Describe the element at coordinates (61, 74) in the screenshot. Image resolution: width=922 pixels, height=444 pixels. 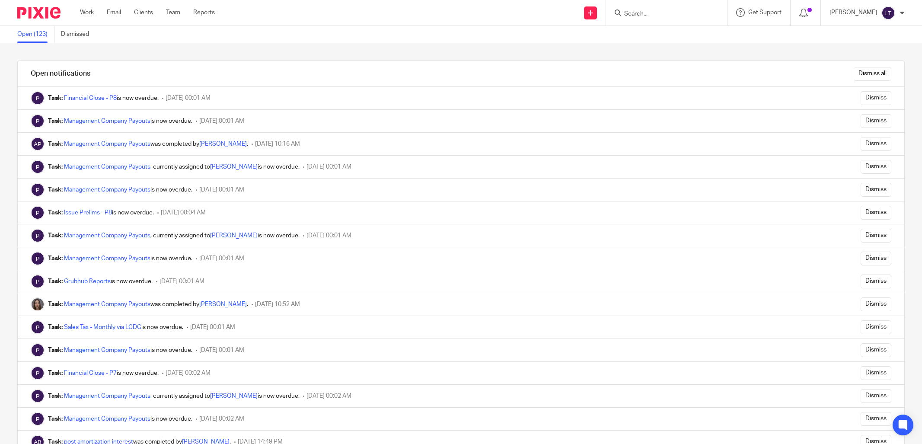
I see `h1: Open notifications` at that location.